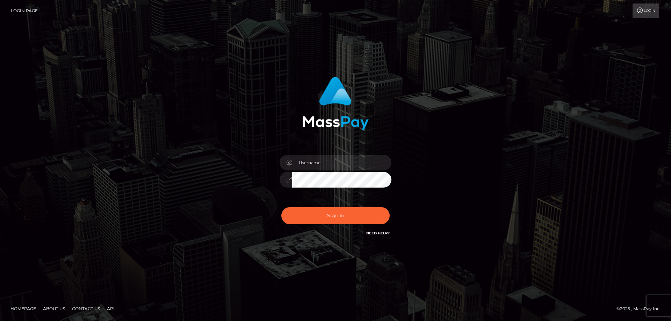 This screenshot has width=671, height=321. Describe the element at coordinates (23, 309) in the screenshot. I see `a: Homepage` at that location.